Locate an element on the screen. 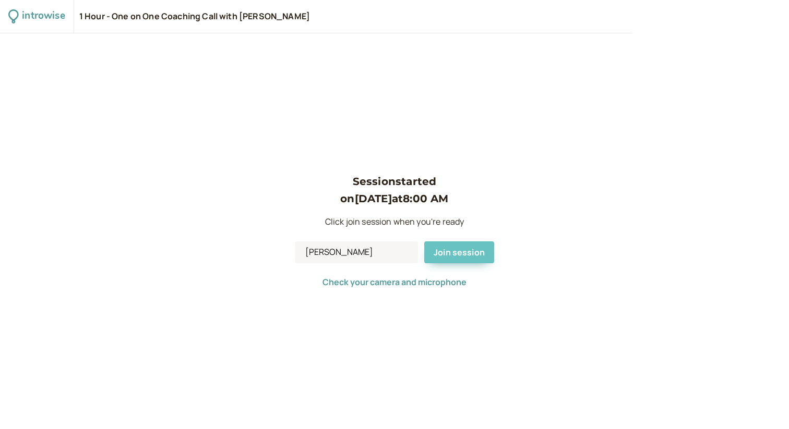  div: introwise is located at coordinates (43, 16).